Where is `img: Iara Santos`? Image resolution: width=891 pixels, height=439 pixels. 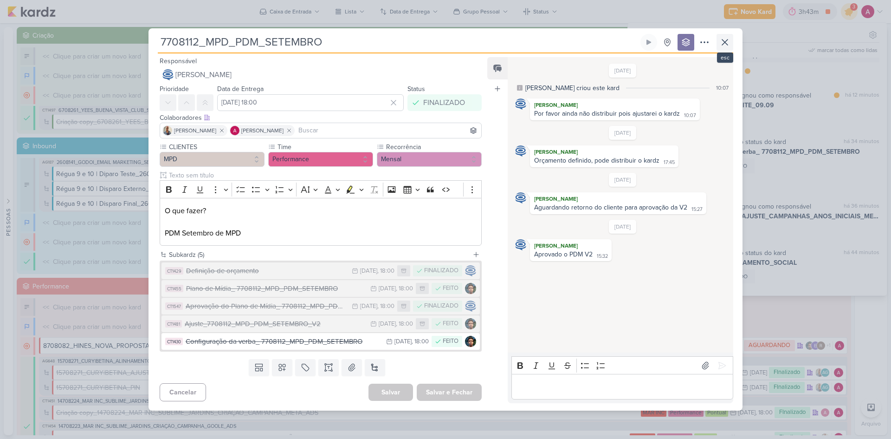
img: Iara Santos is located at coordinates (168, 130).